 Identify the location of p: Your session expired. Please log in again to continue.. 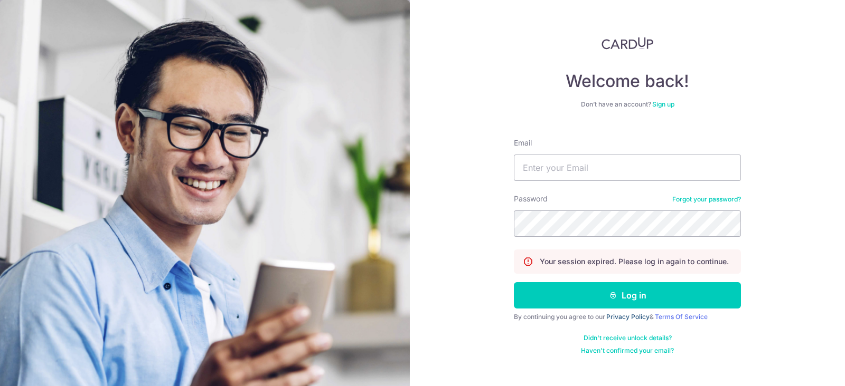
(634, 262).